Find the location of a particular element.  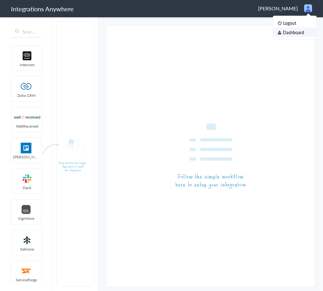

img: wr-logo.svg is located at coordinates (27, 117).